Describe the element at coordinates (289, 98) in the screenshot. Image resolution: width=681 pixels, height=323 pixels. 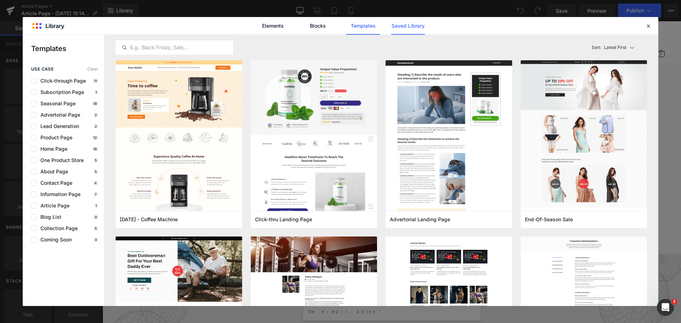
I see `p: Start building your page` at that location.